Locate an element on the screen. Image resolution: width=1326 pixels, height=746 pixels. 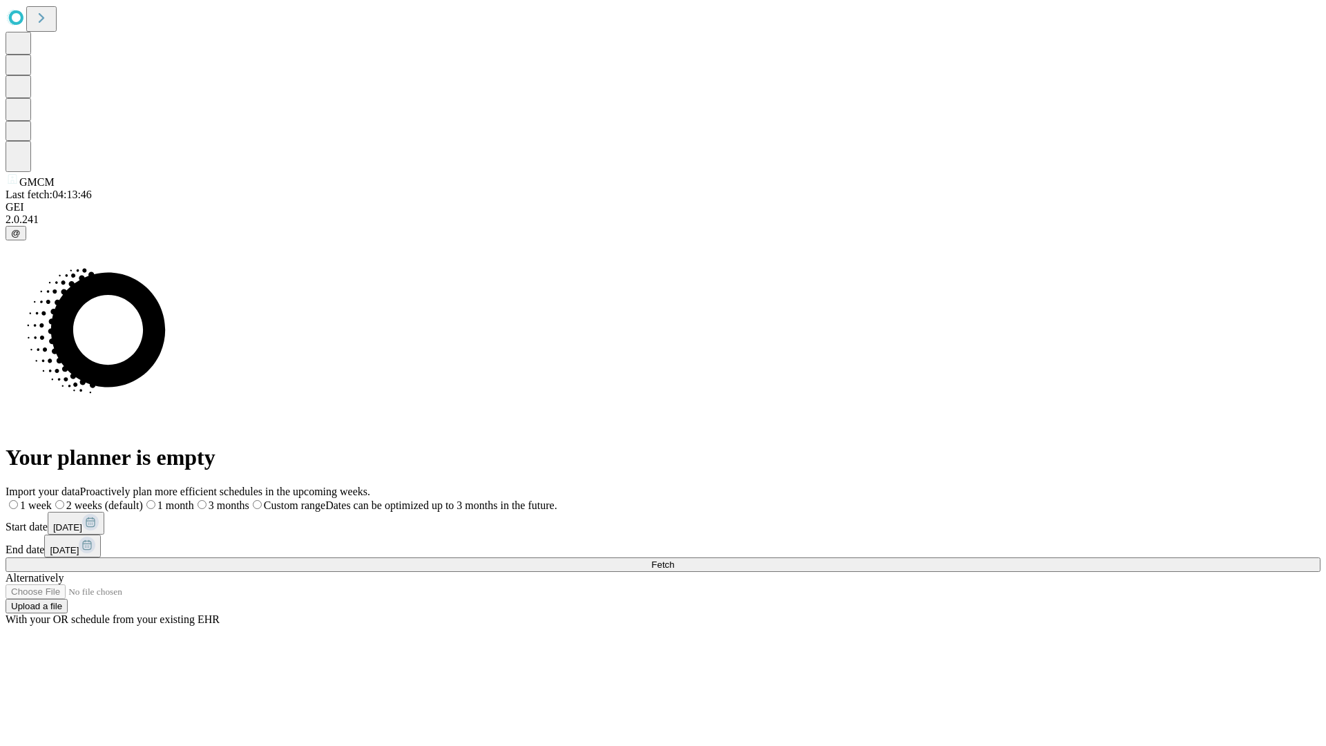
div: Start date is located at coordinates (663, 523).